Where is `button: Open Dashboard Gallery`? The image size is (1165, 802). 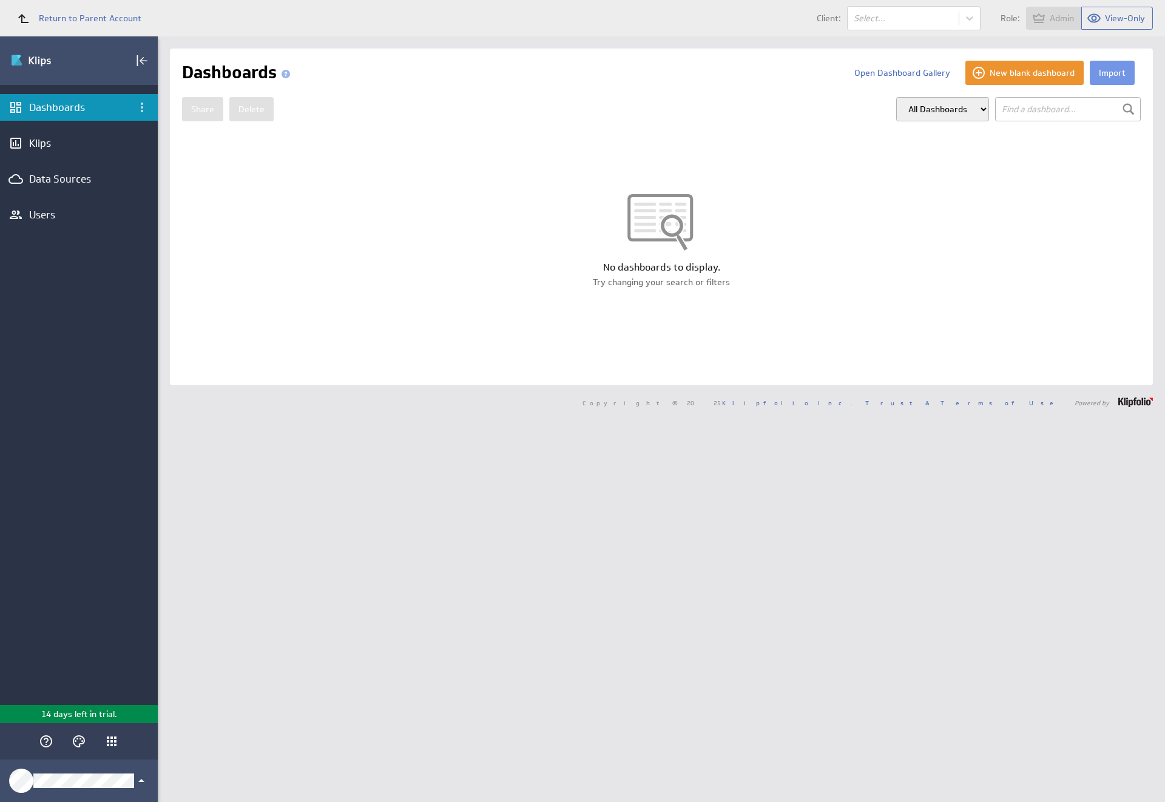 button: Open Dashboard Gallery is located at coordinates (902, 73).